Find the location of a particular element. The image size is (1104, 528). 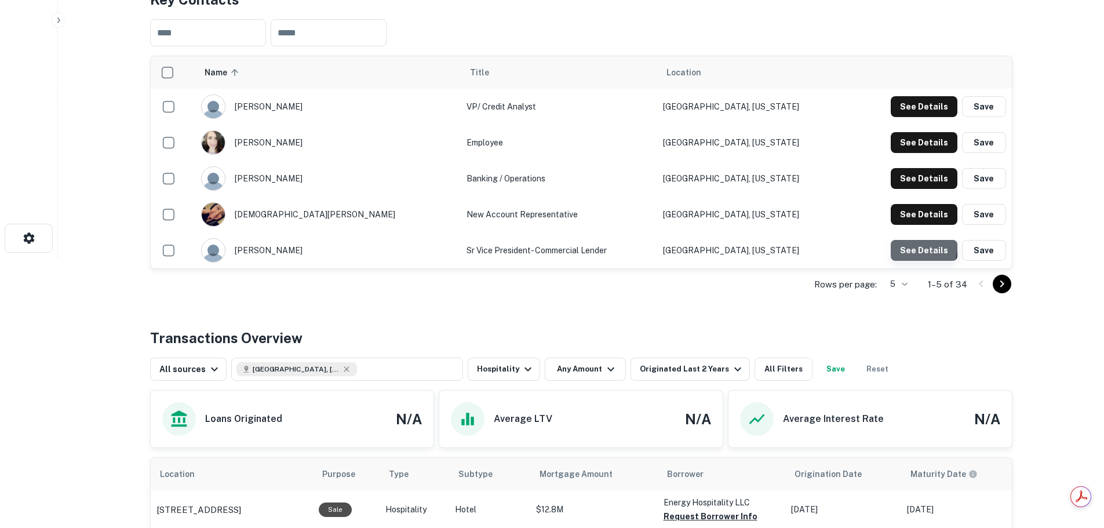

button: Request Borrower Info is located at coordinates (711, 516).